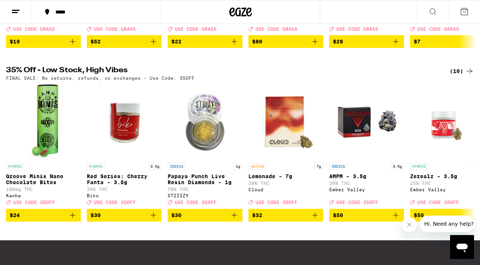 This screenshot has height=265, width=480. I want to click on img: Biko - Red Series: Cherry Fanta - 3.5g, so click(124, 121).